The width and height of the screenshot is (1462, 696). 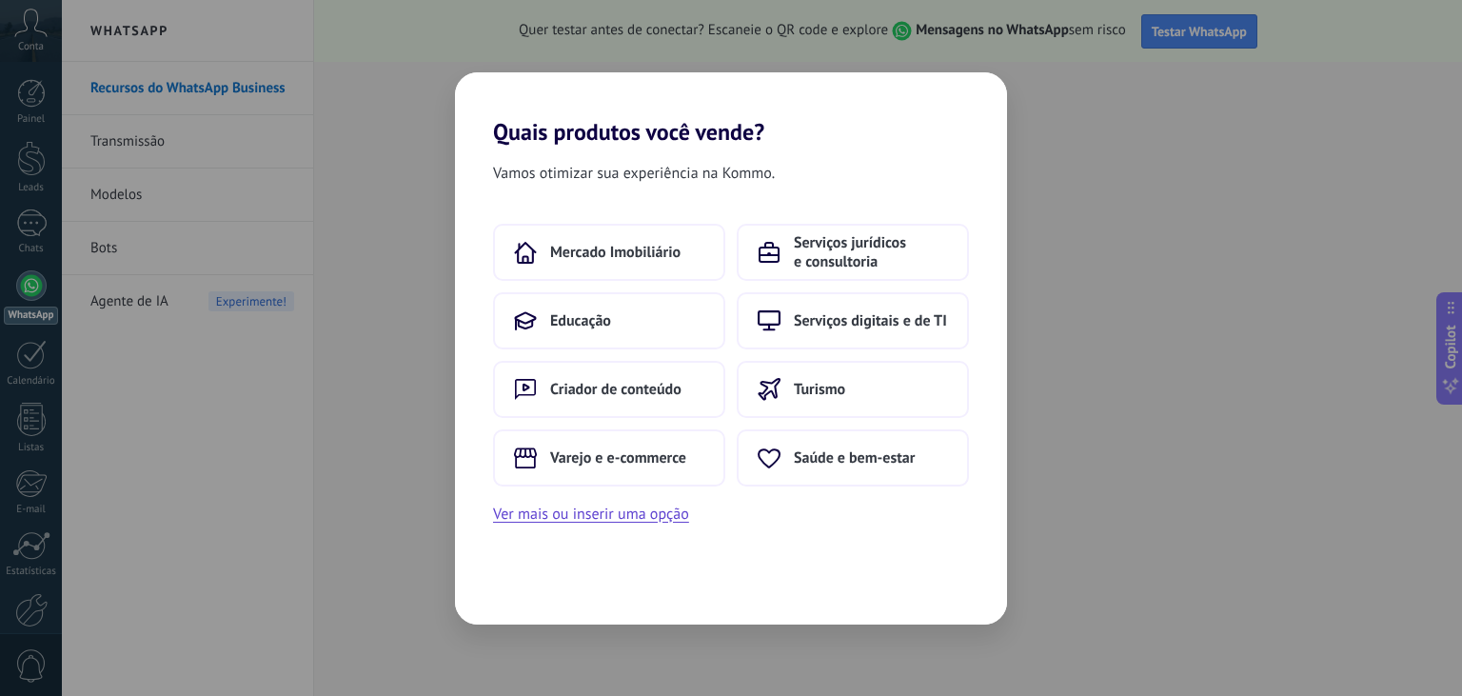 What do you see at coordinates (609, 252) in the screenshot?
I see `button: Mercado Imobiliário` at bounding box center [609, 252].